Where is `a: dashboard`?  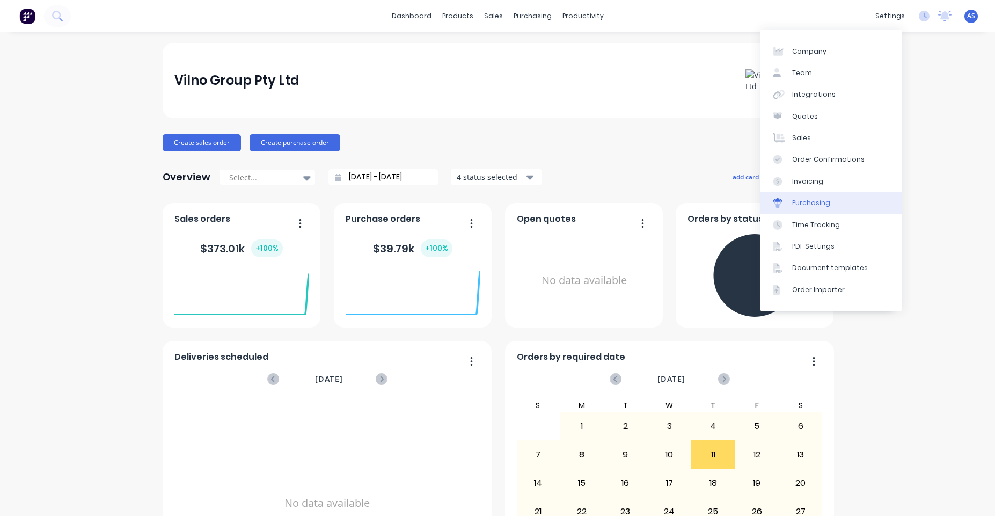
a: dashboard is located at coordinates (411, 16).